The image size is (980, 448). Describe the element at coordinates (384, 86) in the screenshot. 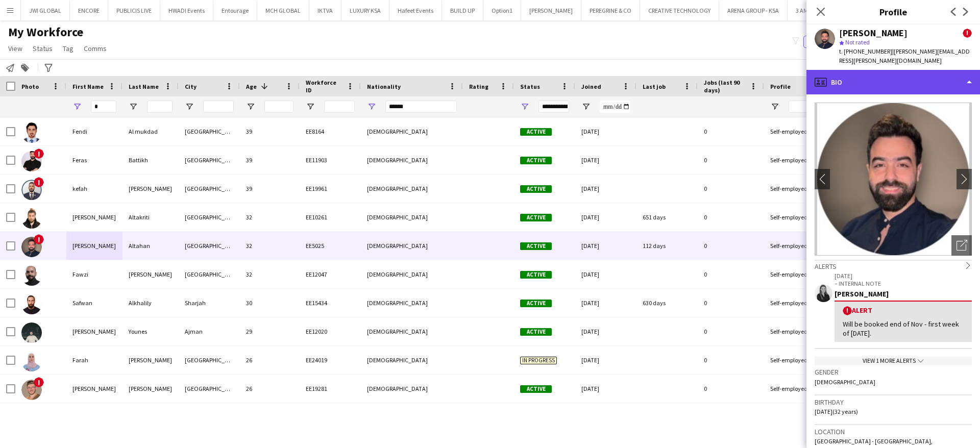

I see `span: Nationality` at that location.